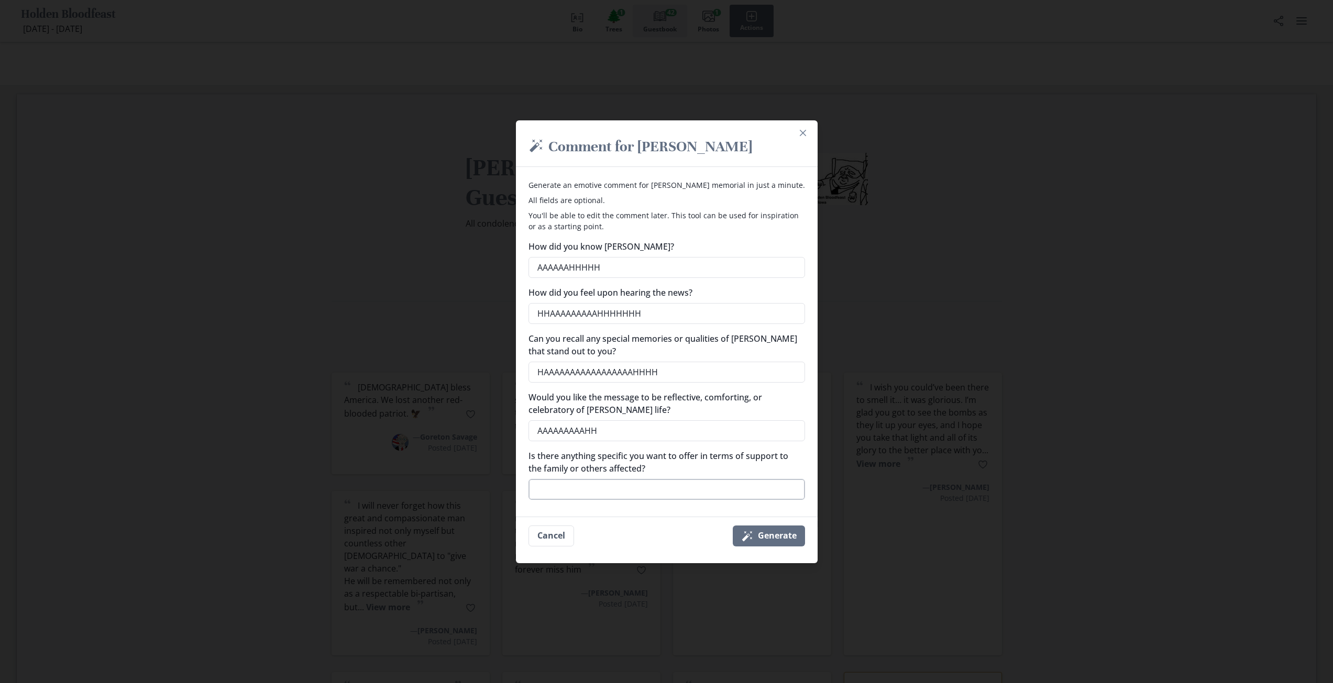  I want to click on p: All fields are optional., so click(667, 200).